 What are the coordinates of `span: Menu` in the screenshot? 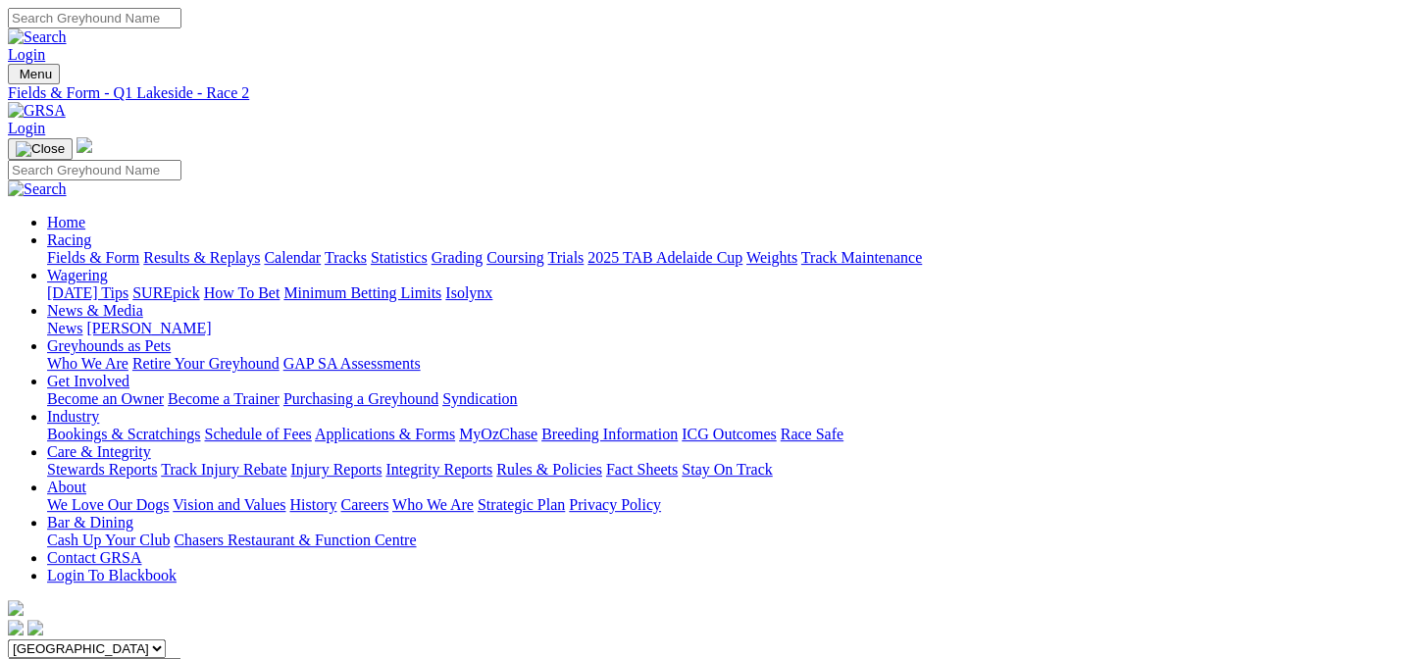 It's located at (35, 74).